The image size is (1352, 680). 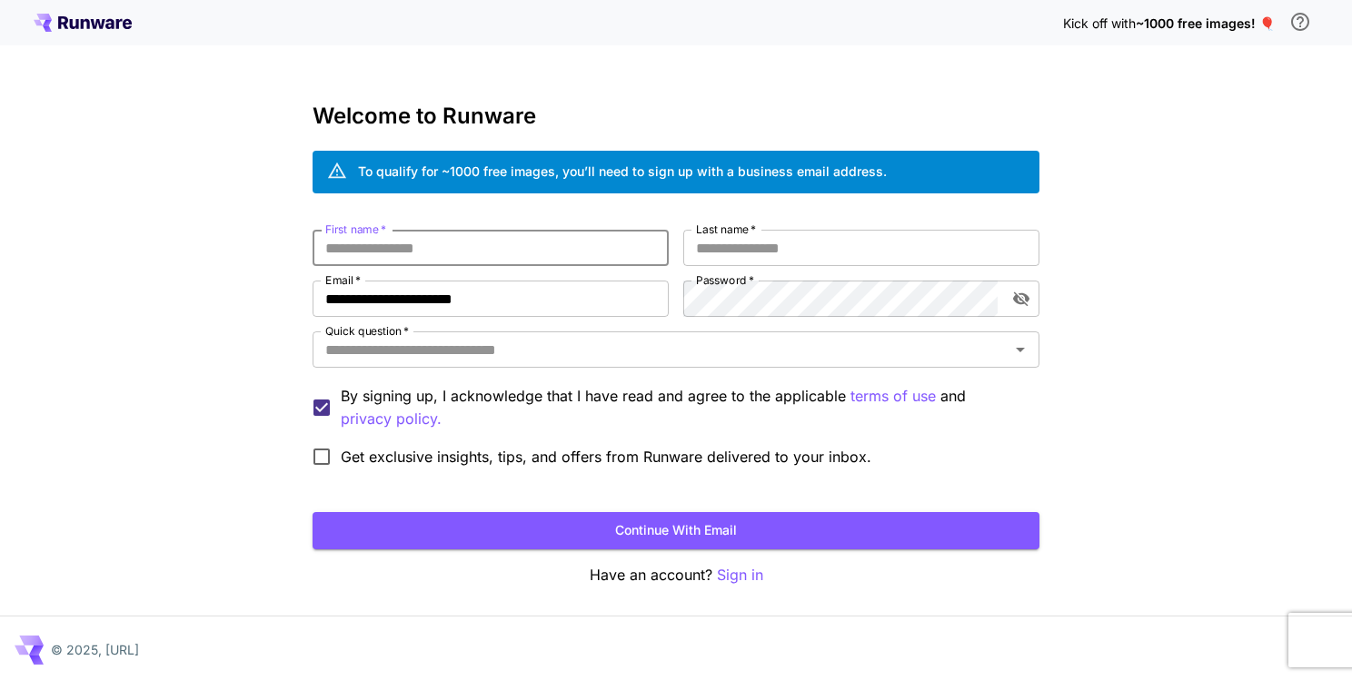 What do you see at coordinates (676, 116) in the screenshot?
I see `h3: Welcome to Runware` at bounding box center [676, 116].